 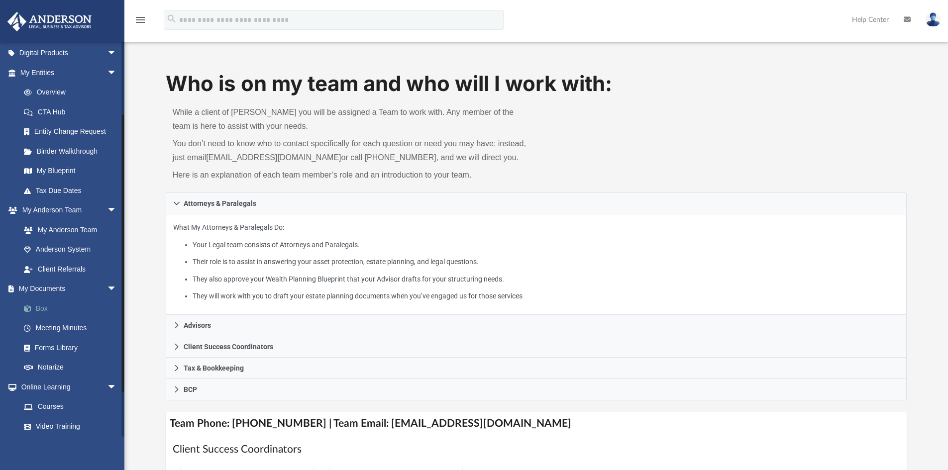 I want to click on img: User Pic, so click(x=933, y=19).